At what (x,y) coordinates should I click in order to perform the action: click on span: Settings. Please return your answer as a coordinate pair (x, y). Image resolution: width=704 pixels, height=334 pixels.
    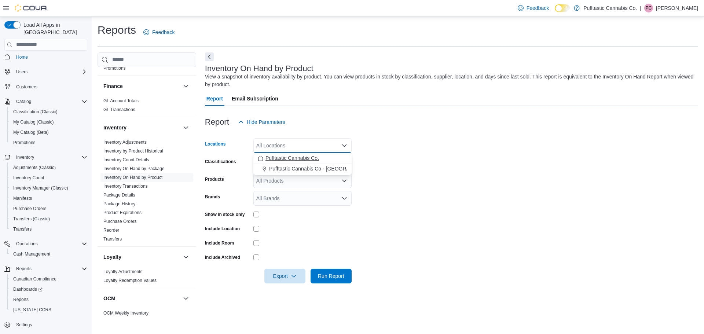
    Looking at the image, I should click on (24, 325).